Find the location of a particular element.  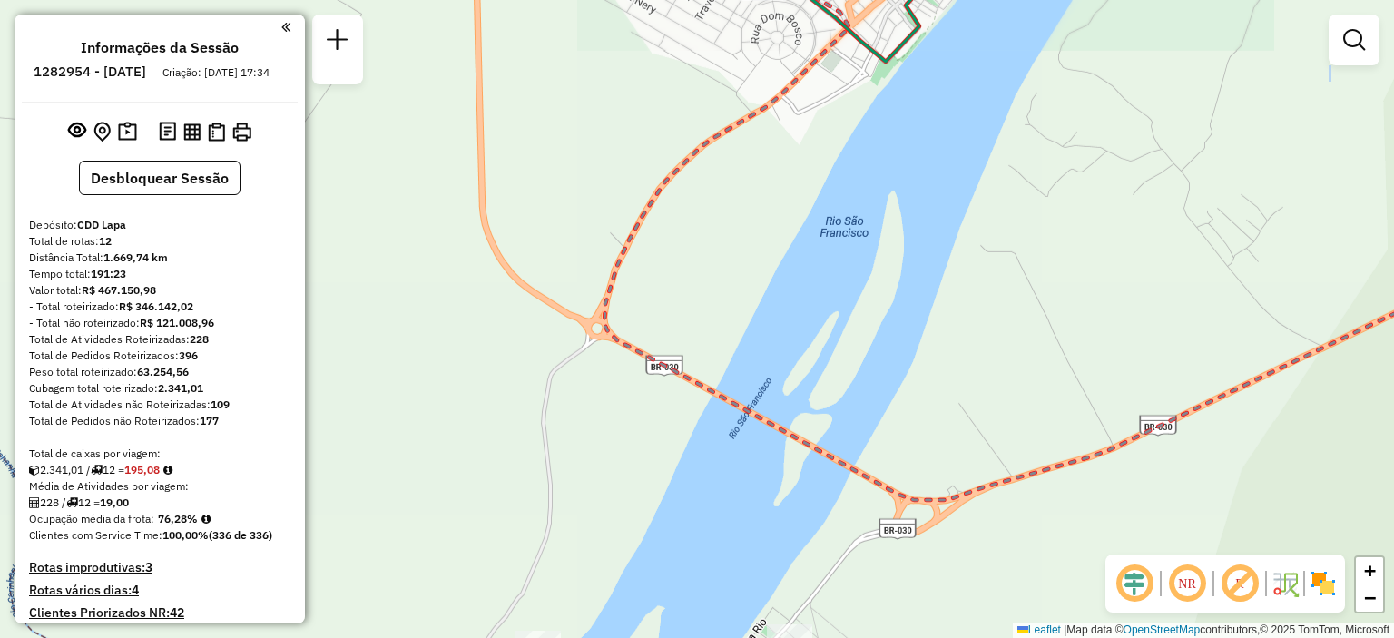

button: Visualizar Romaneio is located at coordinates (216, 132).